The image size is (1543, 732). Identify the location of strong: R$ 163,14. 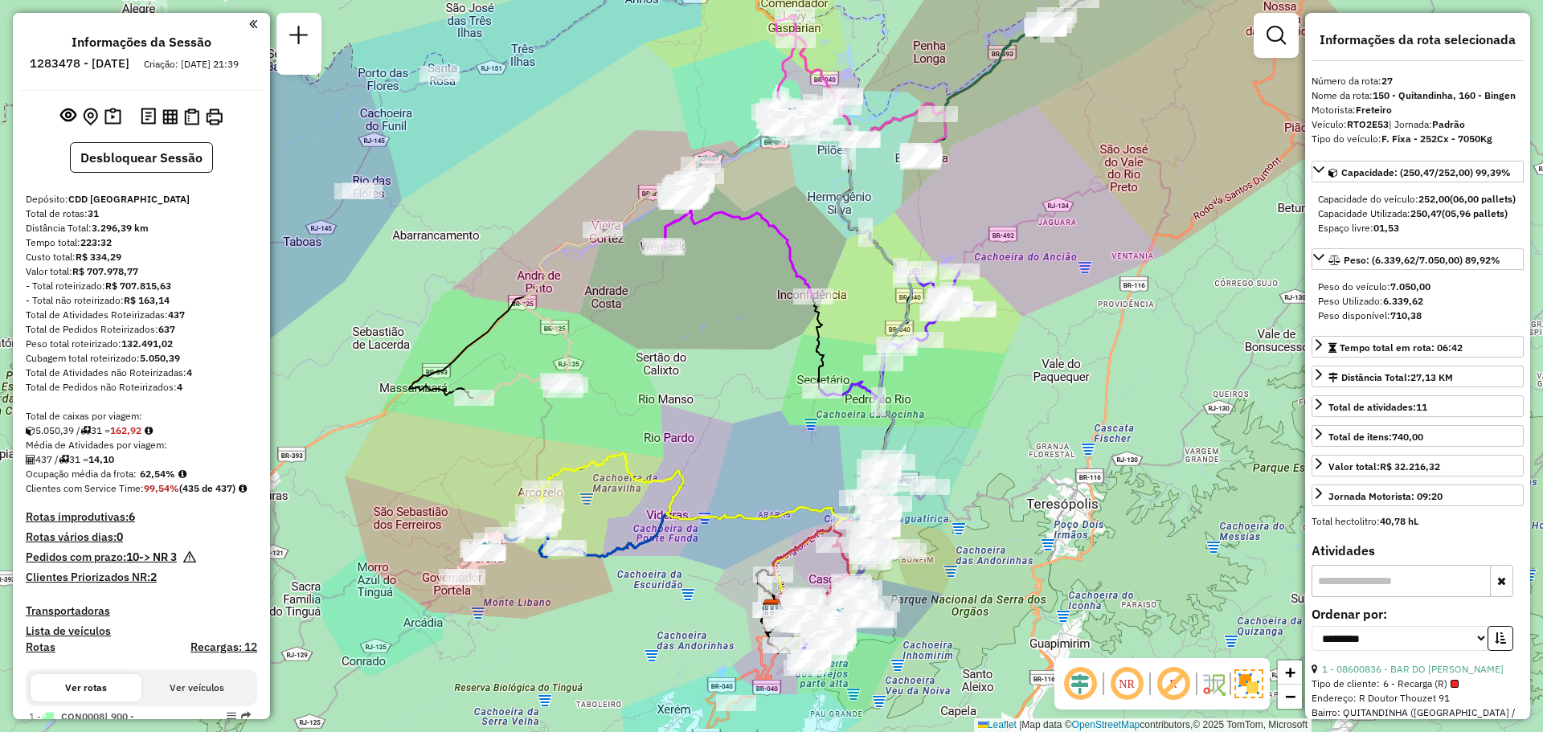
(146, 300).